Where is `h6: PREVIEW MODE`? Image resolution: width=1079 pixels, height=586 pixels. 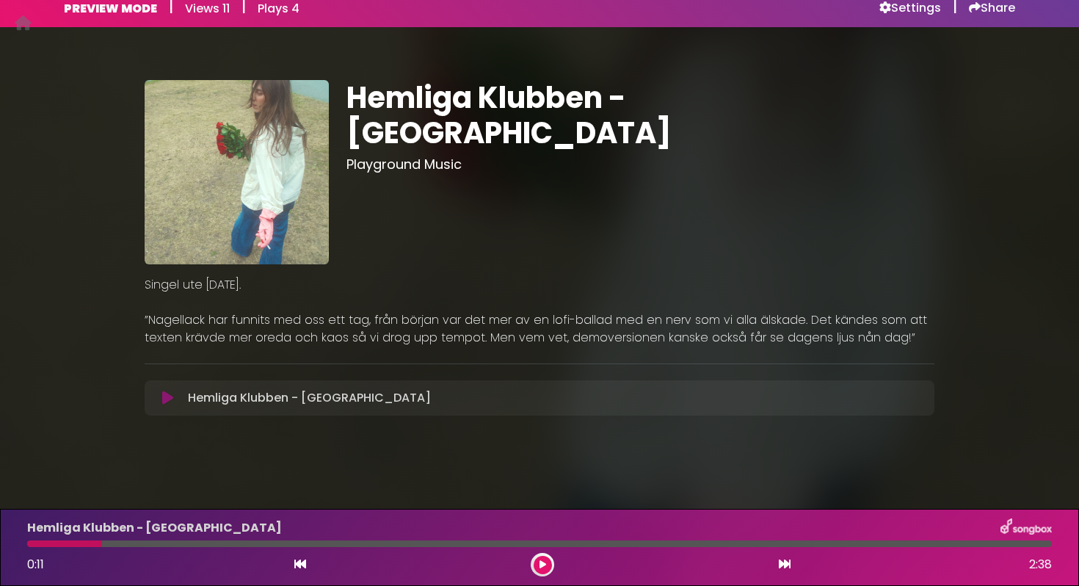
h6: PREVIEW MODE is located at coordinates (110, 8).